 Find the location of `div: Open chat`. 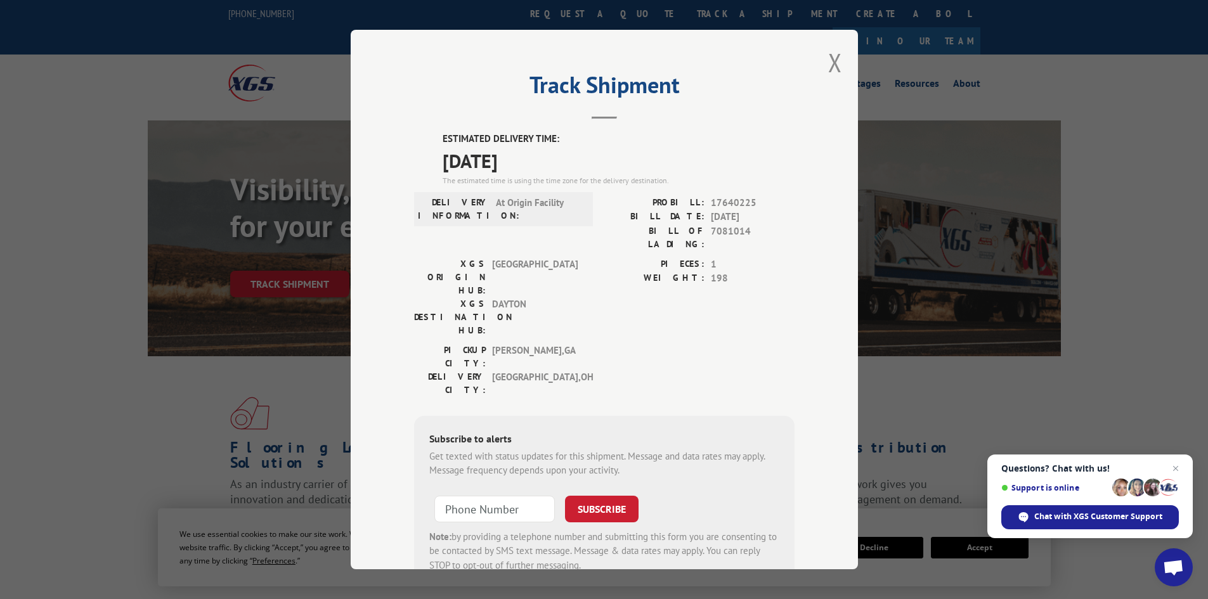

div: Open chat is located at coordinates (1174, 568).